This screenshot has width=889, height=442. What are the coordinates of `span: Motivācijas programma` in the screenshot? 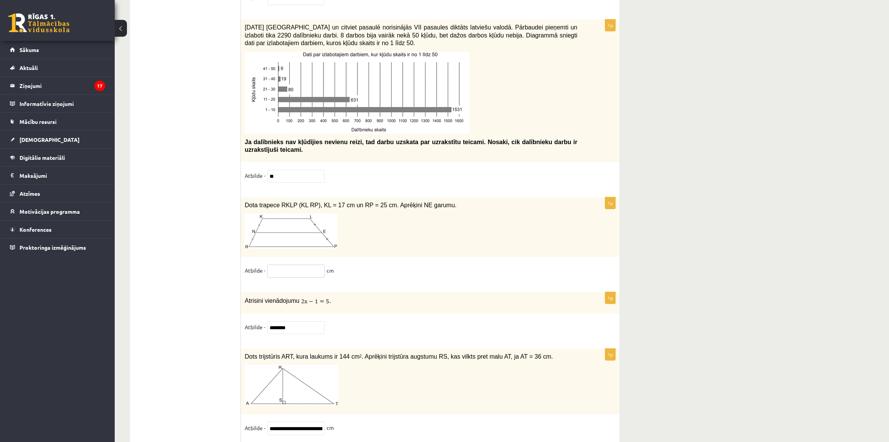 It's located at (50, 211).